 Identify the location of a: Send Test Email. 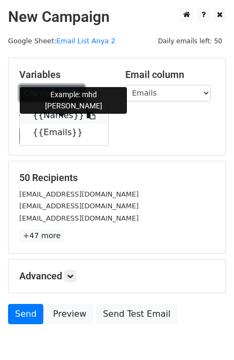
(136, 314).